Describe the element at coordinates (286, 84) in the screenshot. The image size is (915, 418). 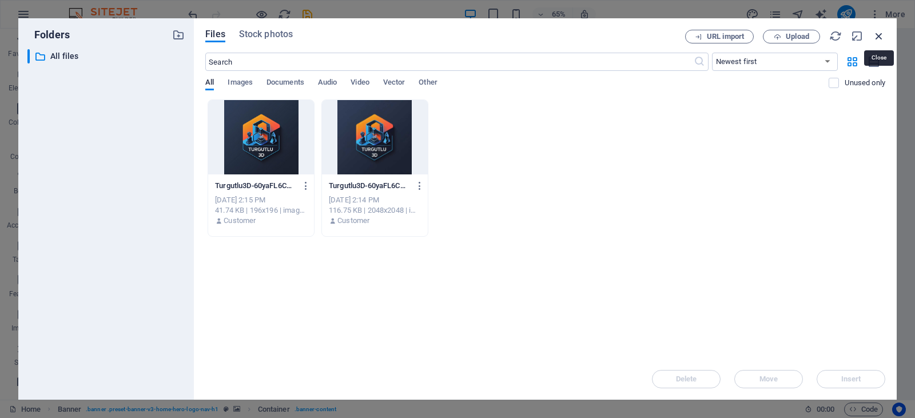
I see `span: Documents` at that location.